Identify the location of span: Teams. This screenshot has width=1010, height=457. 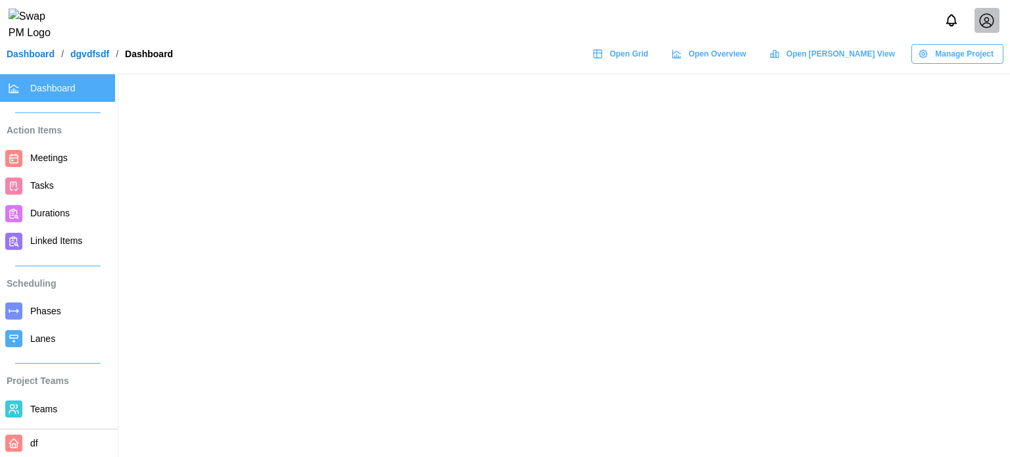
(43, 409).